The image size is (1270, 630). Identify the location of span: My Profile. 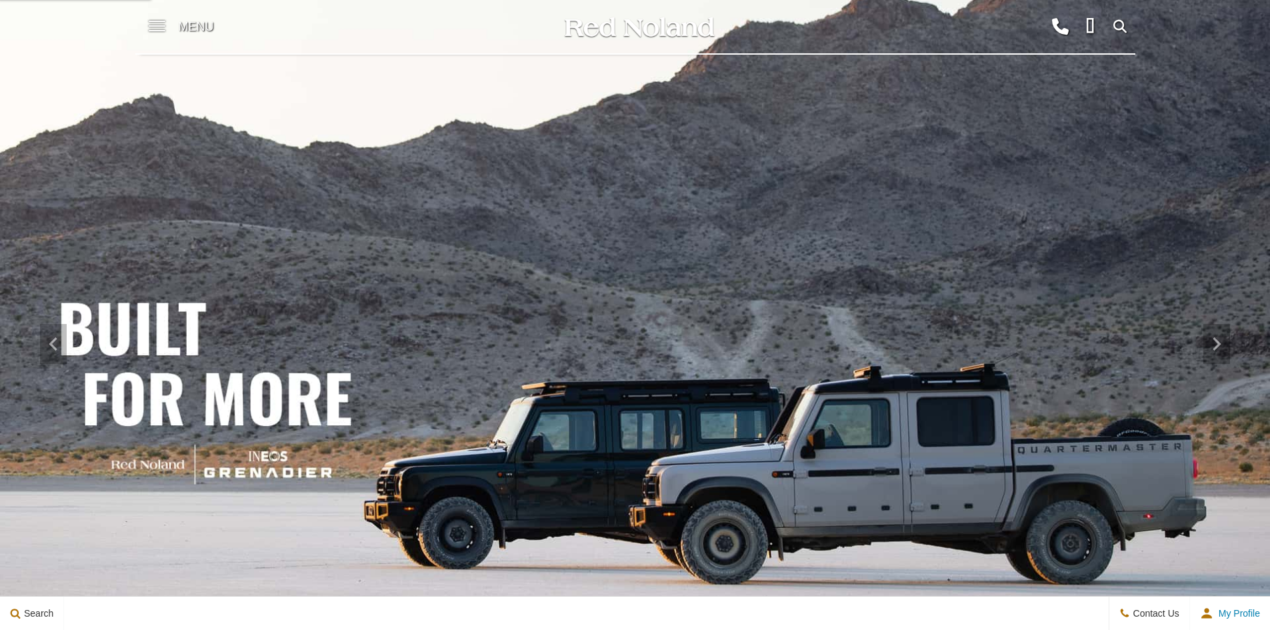
(1237, 613).